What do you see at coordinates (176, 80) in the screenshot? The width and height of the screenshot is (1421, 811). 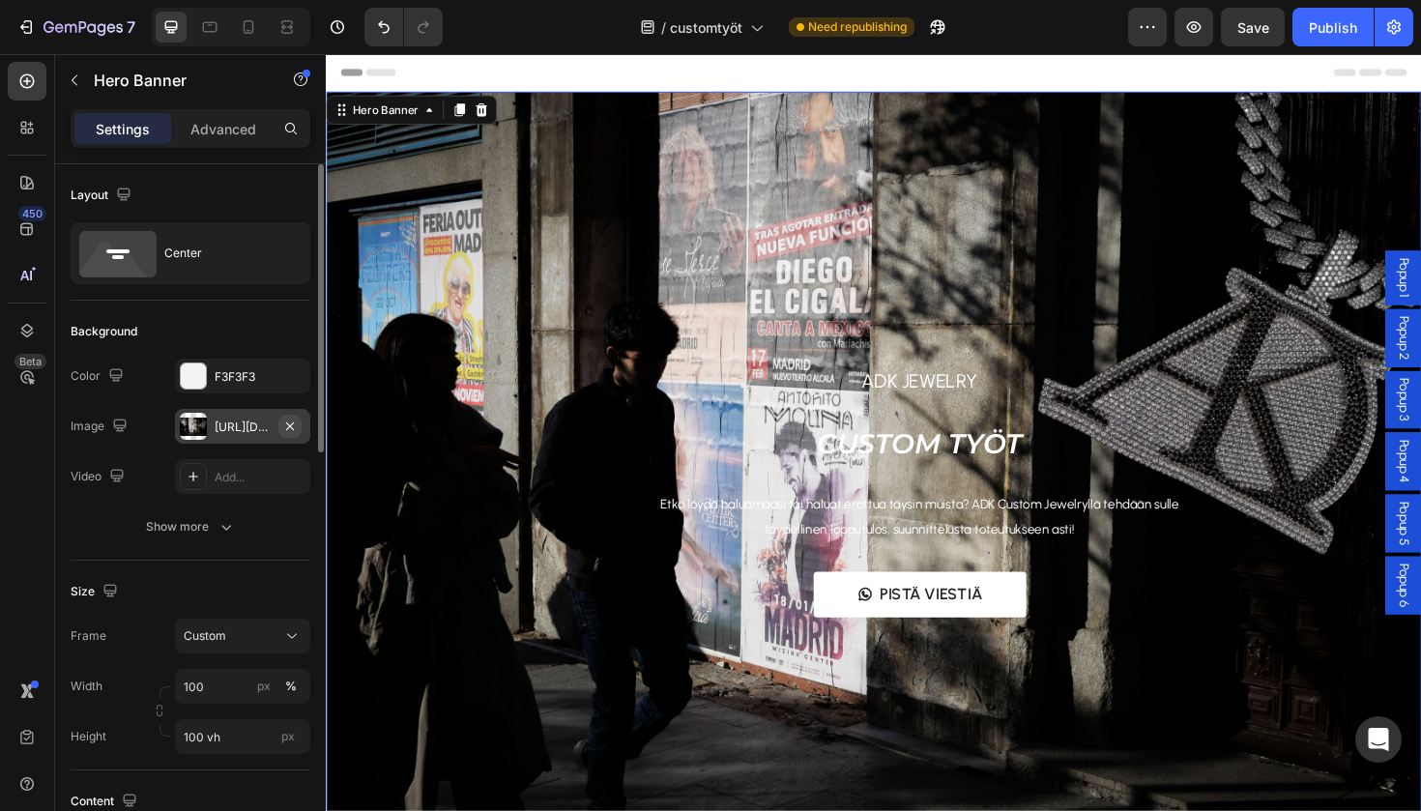 I see `p: Hero Banner` at bounding box center [176, 80].